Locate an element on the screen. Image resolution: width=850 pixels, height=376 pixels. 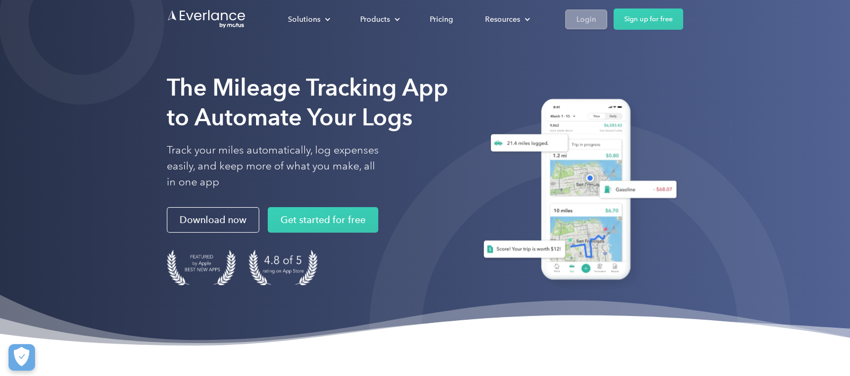
a: Get started for free is located at coordinates (323, 220).